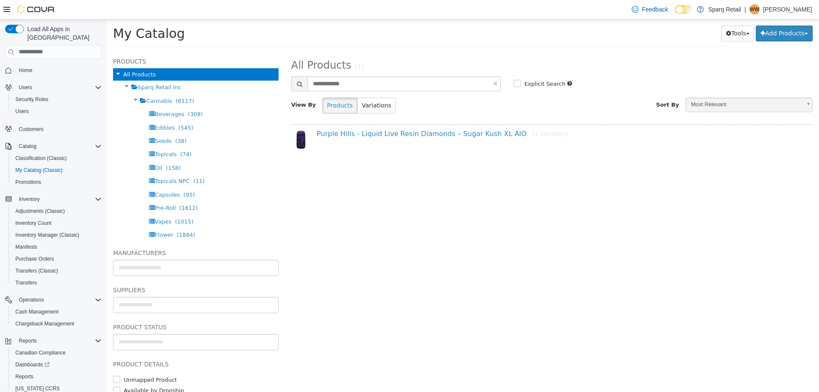  I want to click on span: My Catalog, so click(42, 14).